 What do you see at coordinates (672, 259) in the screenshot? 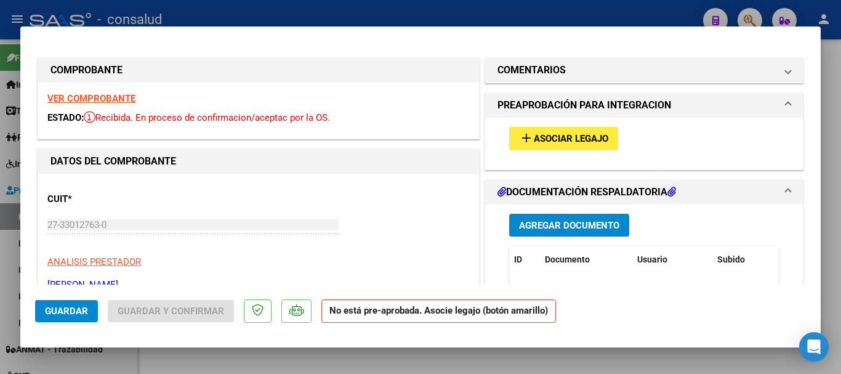
I see `datatable-header-cell: Usuario` at bounding box center [672, 259].